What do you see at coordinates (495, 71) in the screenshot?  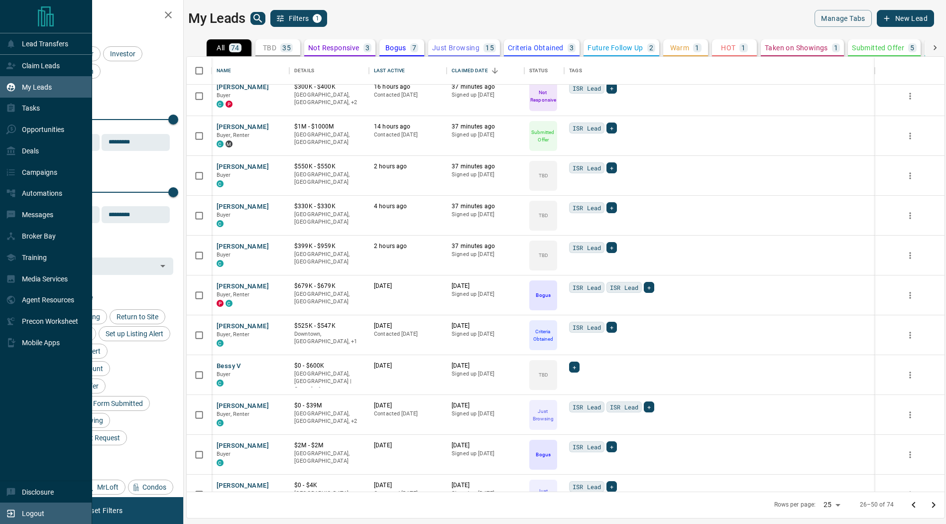 I see `button: Sort` at bounding box center [495, 71].